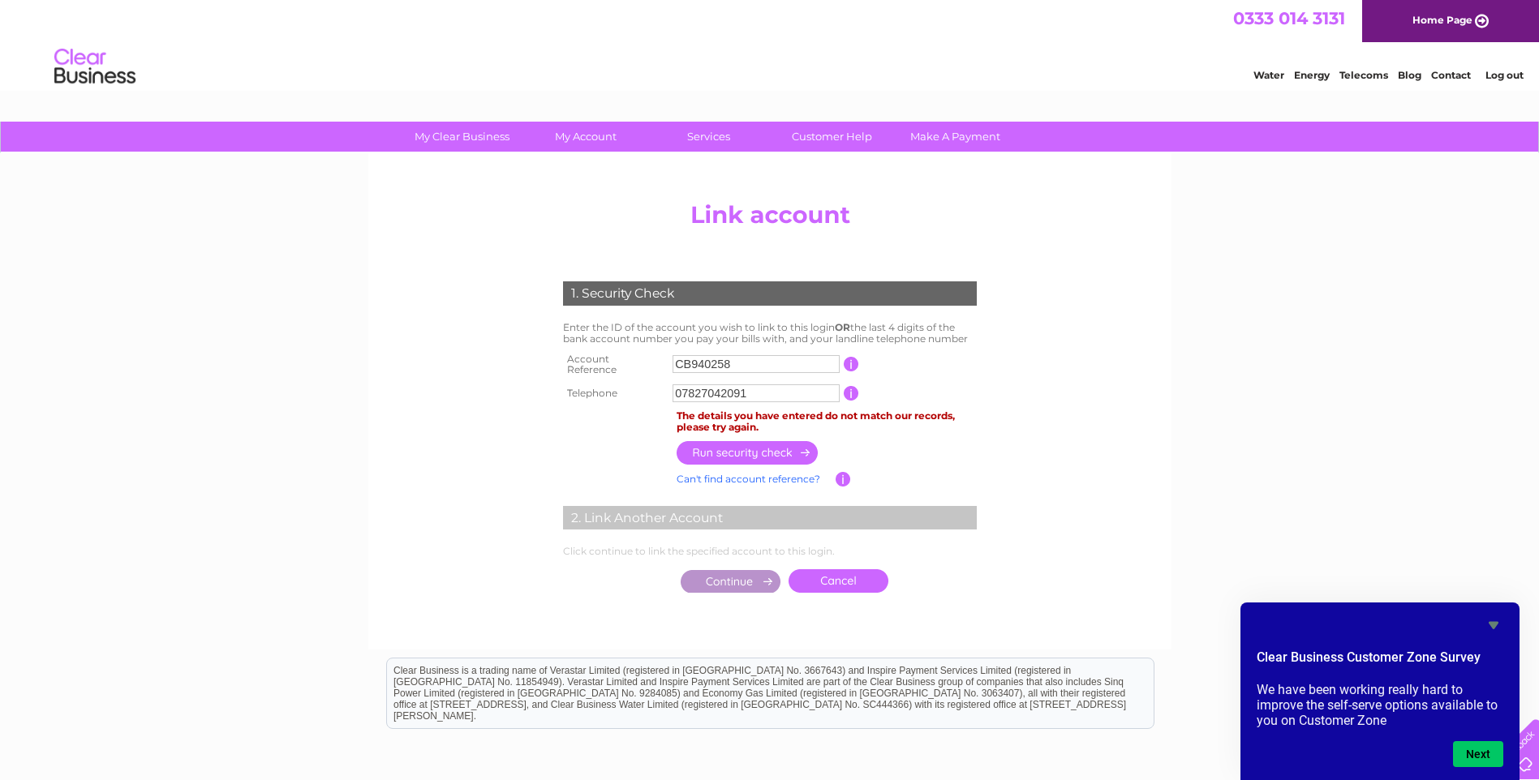  I want to click on a: 0333 014 3131, so click(1289, 18).